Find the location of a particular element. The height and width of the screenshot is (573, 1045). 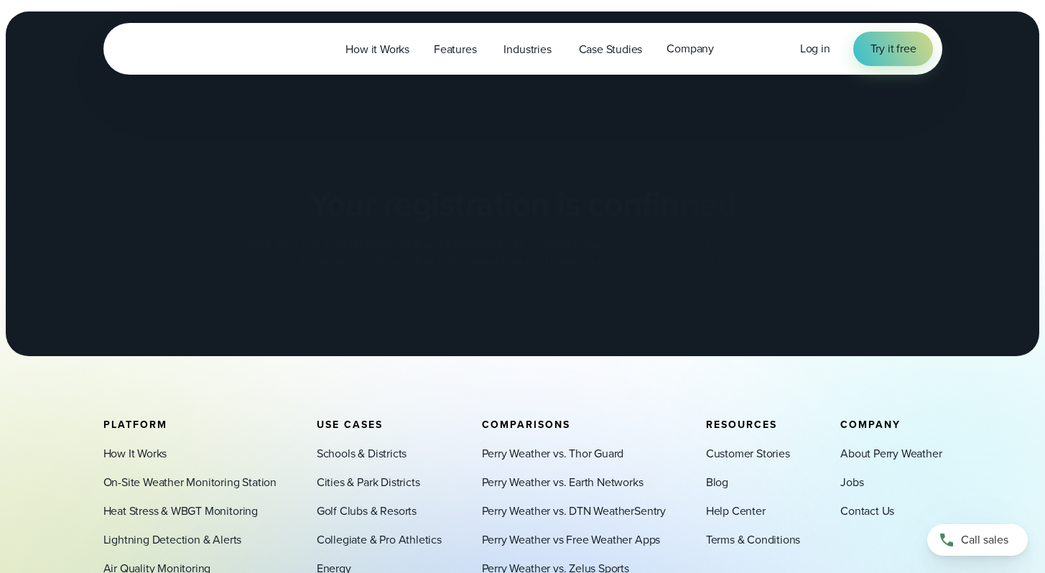

a: About Perry Weather is located at coordinates (890, 454).